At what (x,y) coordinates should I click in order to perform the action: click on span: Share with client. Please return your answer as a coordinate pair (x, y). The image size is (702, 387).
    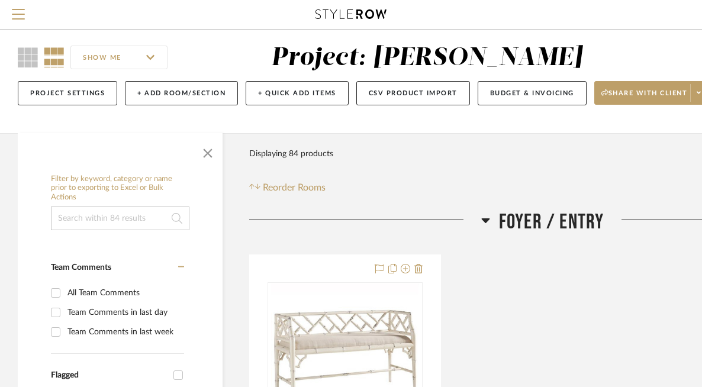
    Looking at the image, I should click on (645, 98).